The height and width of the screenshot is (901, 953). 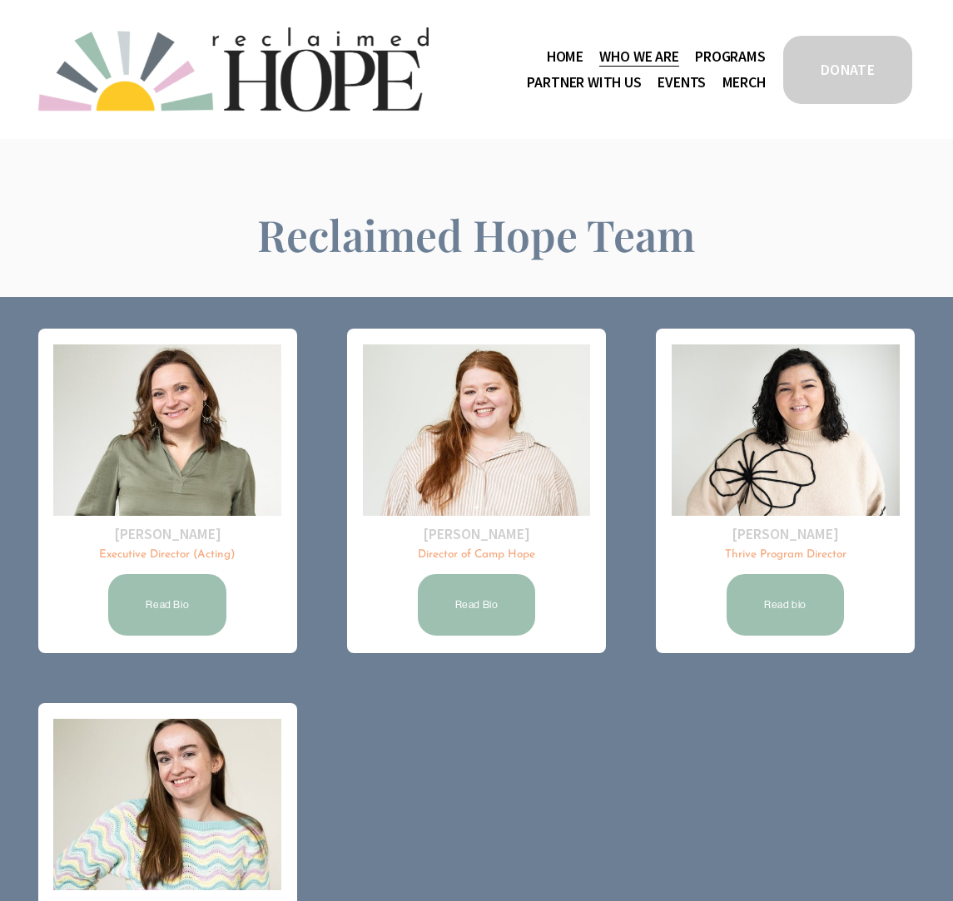 What do you see at coordinates (785, 554) in the screenshot?
I see `p: Thrive Program Director` at bounding box center [785, 554].